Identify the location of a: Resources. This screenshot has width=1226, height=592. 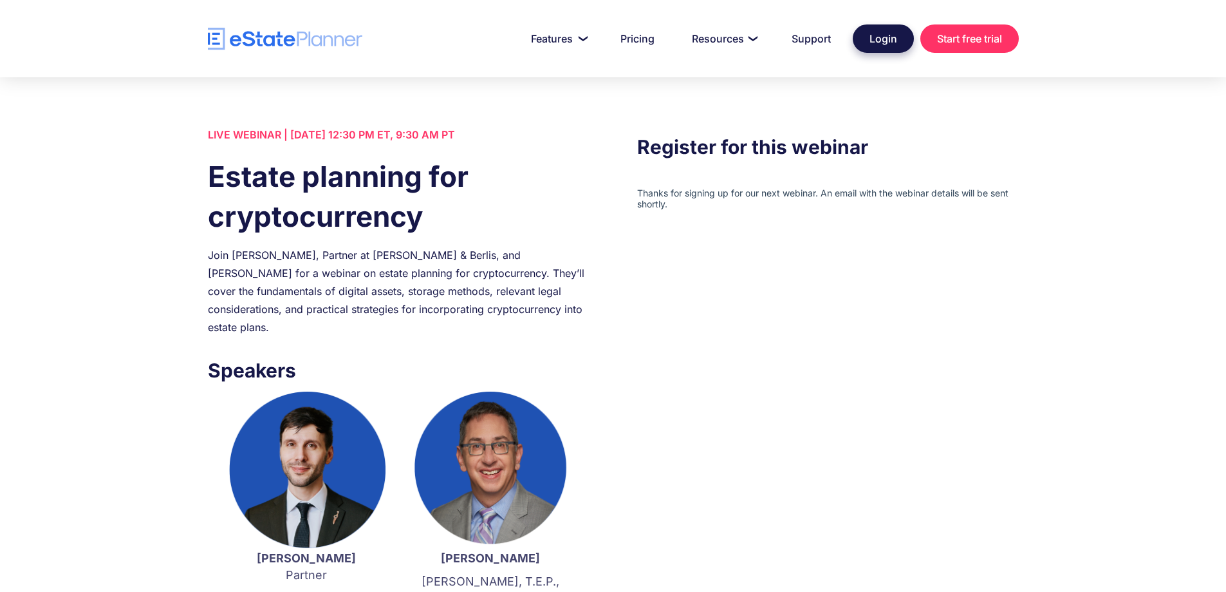
(723, 39).